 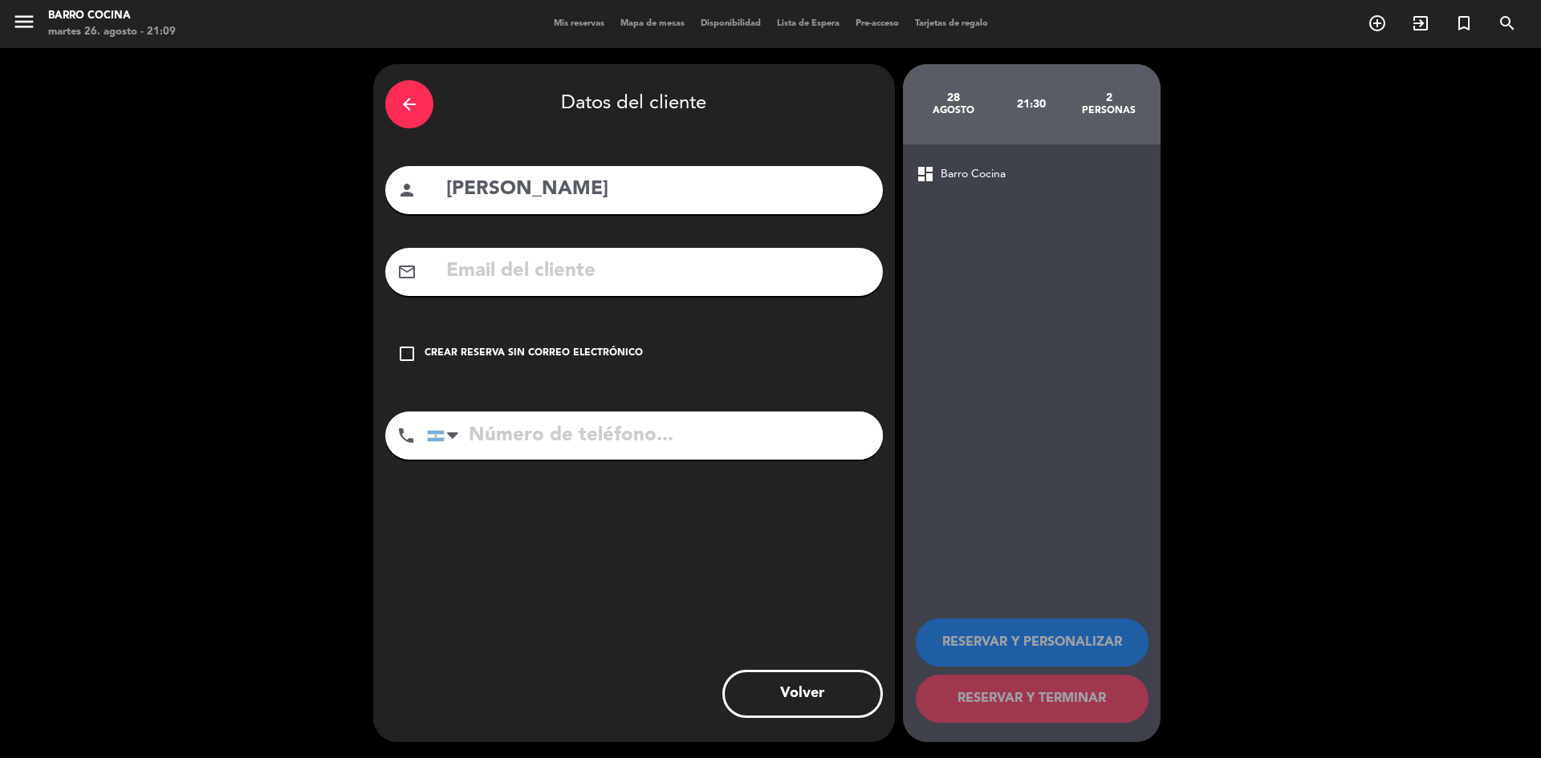 I want to click on span: Mapa de mesas, so click(x=652, y=23).